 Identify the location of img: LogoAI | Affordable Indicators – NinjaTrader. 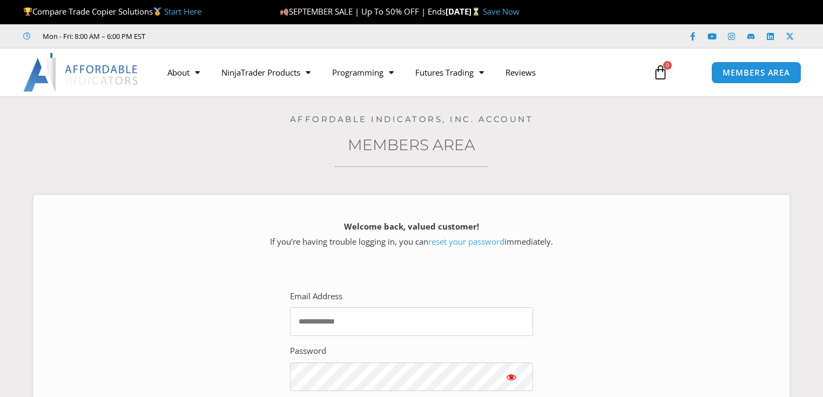
(81, 72).